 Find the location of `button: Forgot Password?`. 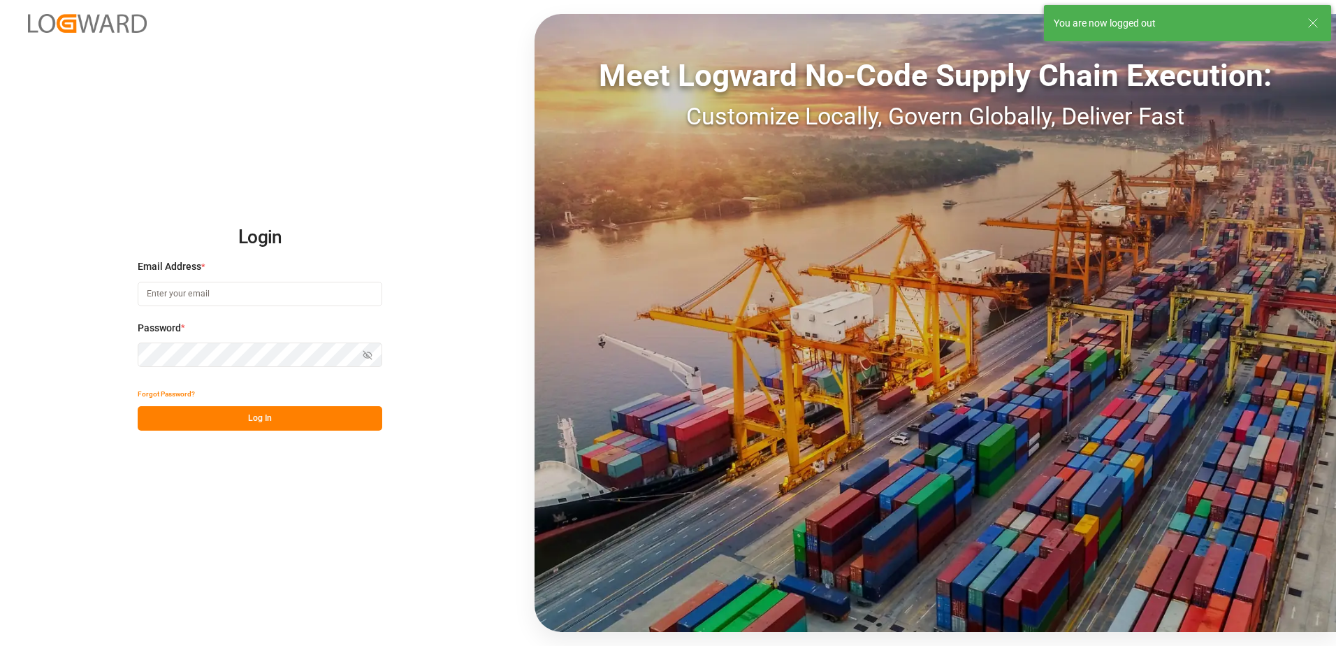

button: Forgot Password? is located at coordinates (166, 393).